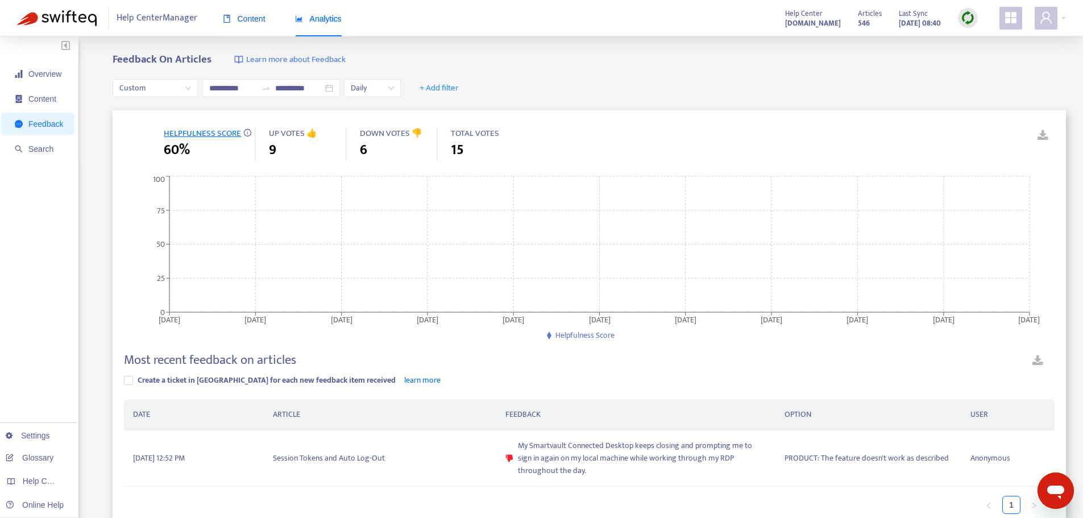 The image size is (1083, 518). I want to click on span: left, so click(988, 505).